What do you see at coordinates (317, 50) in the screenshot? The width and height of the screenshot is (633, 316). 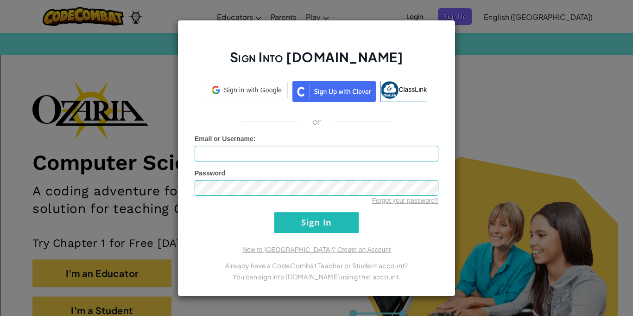 I see `div: Sign out` at bounding box center [317, 50].